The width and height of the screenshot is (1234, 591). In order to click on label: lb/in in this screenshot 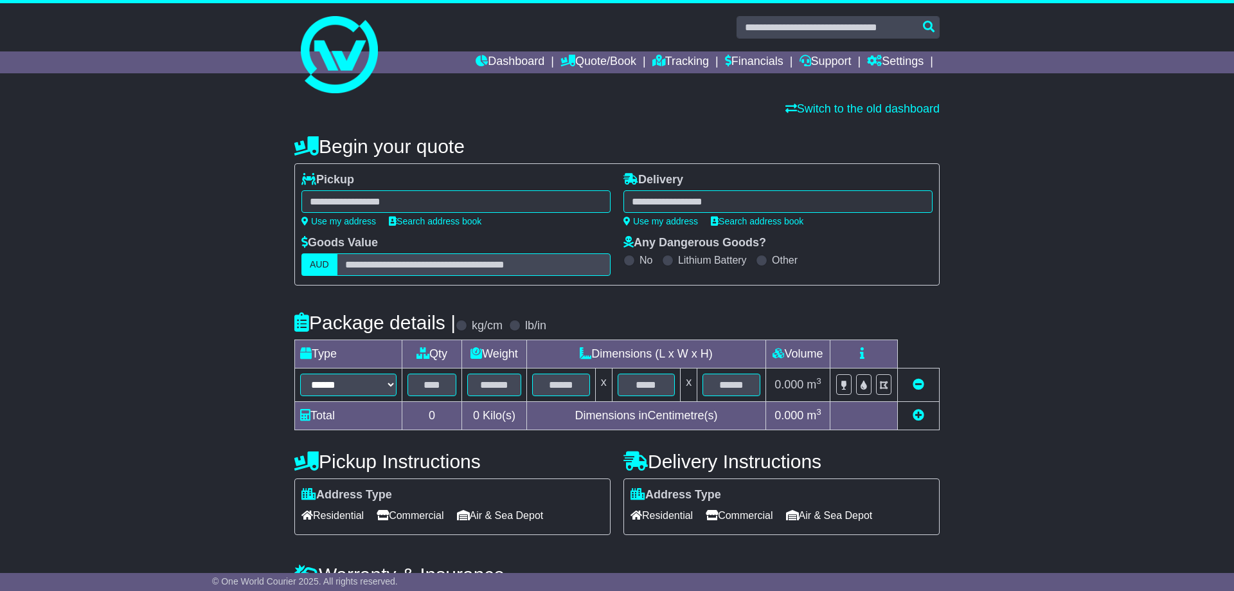, I will do `click(535, 326)`.